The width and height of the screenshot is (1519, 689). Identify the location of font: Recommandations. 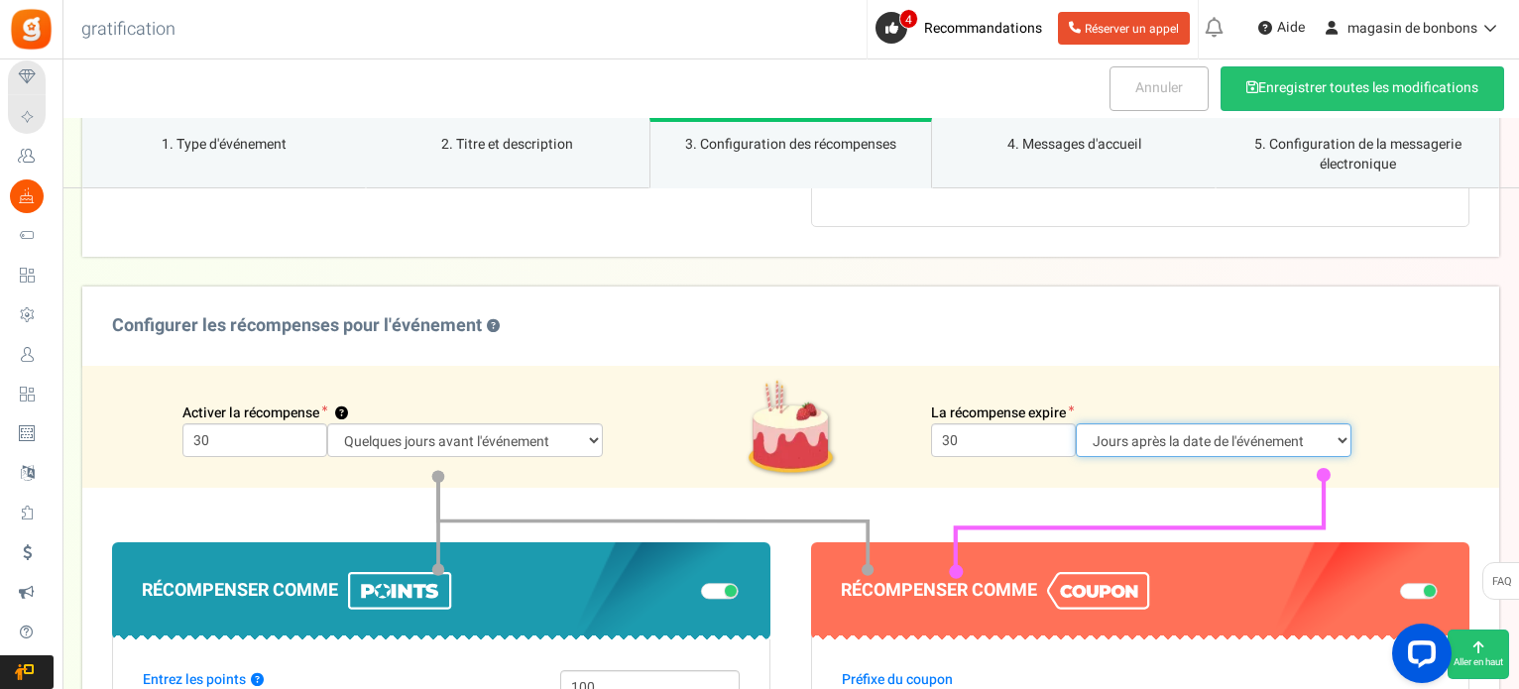
(982, 28).